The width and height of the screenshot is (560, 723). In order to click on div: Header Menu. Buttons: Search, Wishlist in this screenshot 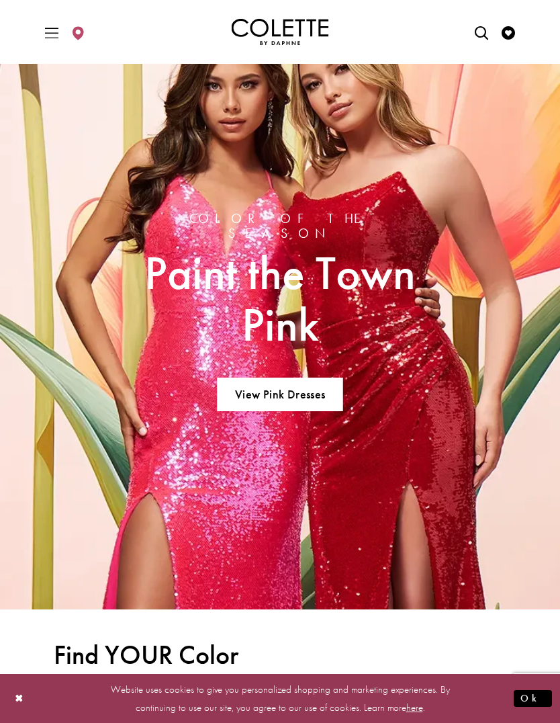, I will do `click(495, 32)`.